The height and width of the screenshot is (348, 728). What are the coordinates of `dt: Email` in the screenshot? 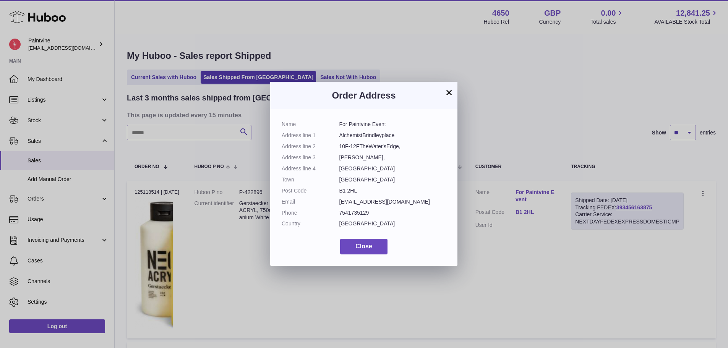 It's located at (310, 202).